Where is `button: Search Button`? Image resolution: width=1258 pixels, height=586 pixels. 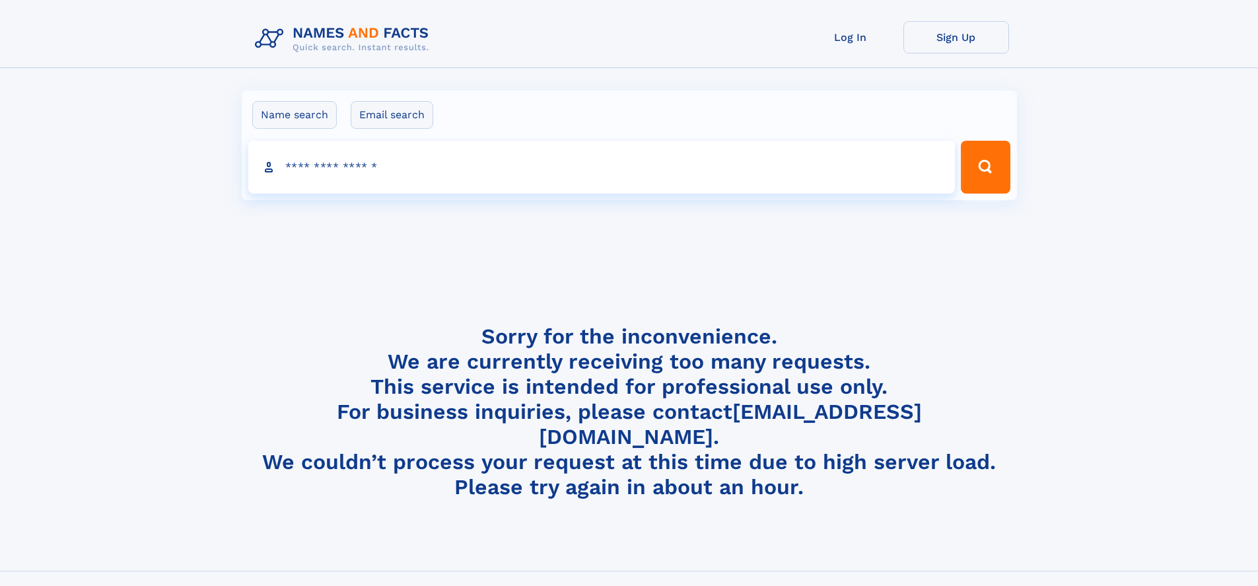
button: Search Button is located at coordinates (985, 167).